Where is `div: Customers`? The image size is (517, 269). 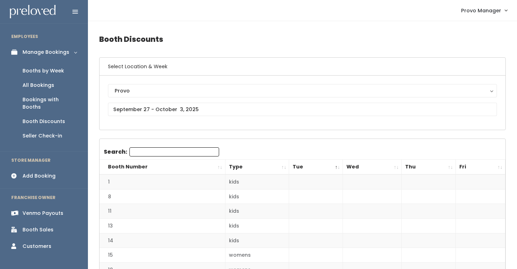
div: Customers is located at coordinates (37, 246).